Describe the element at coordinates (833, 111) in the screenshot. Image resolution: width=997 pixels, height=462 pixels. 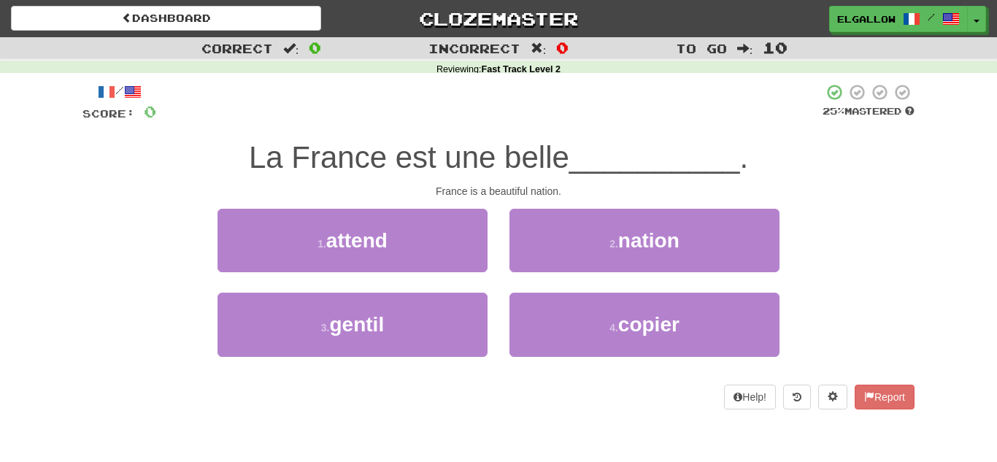
I see `span: 25 %` at that location.